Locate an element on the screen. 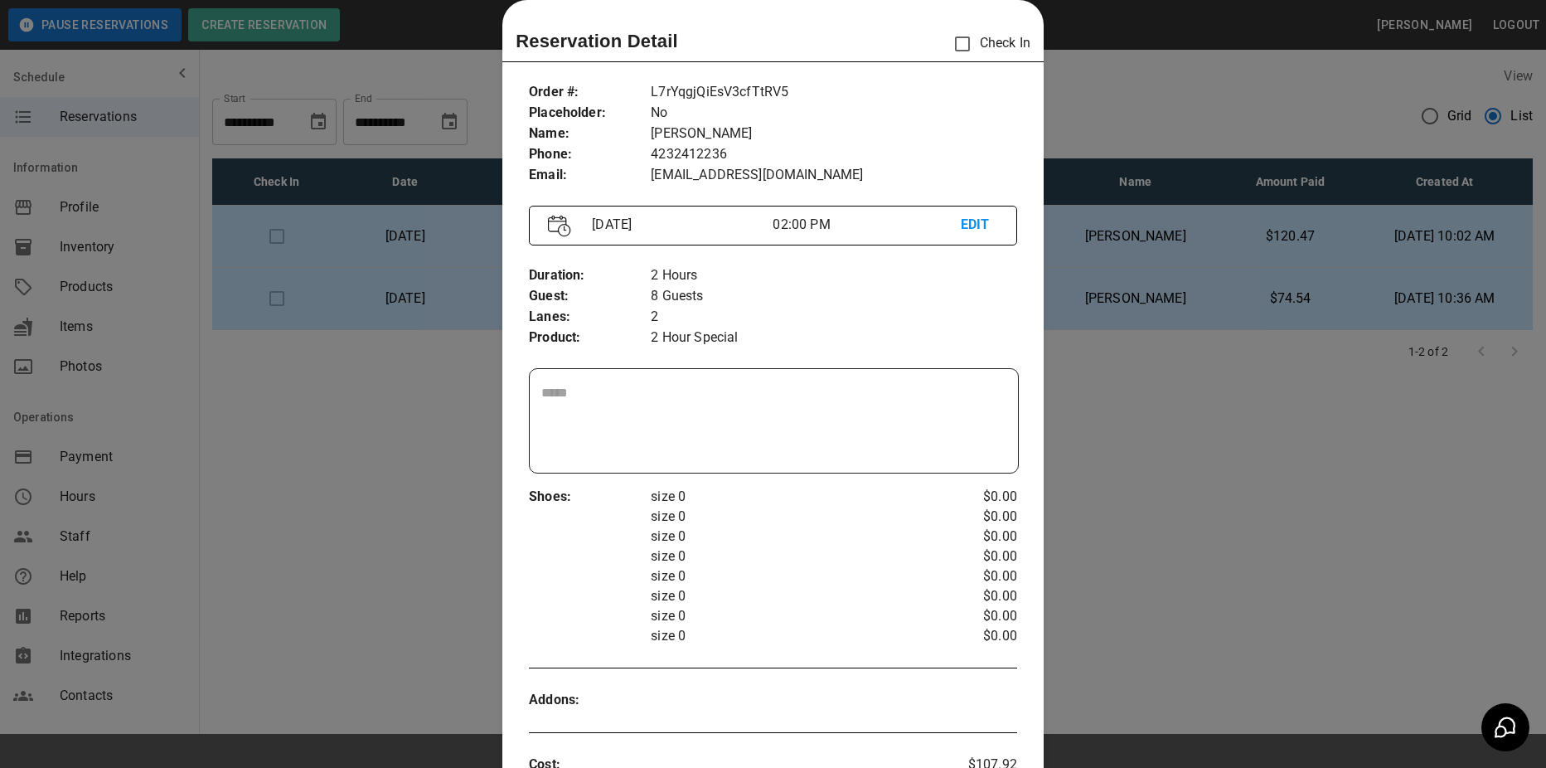  p: 8 Guests is located at coordinates (834, 296).